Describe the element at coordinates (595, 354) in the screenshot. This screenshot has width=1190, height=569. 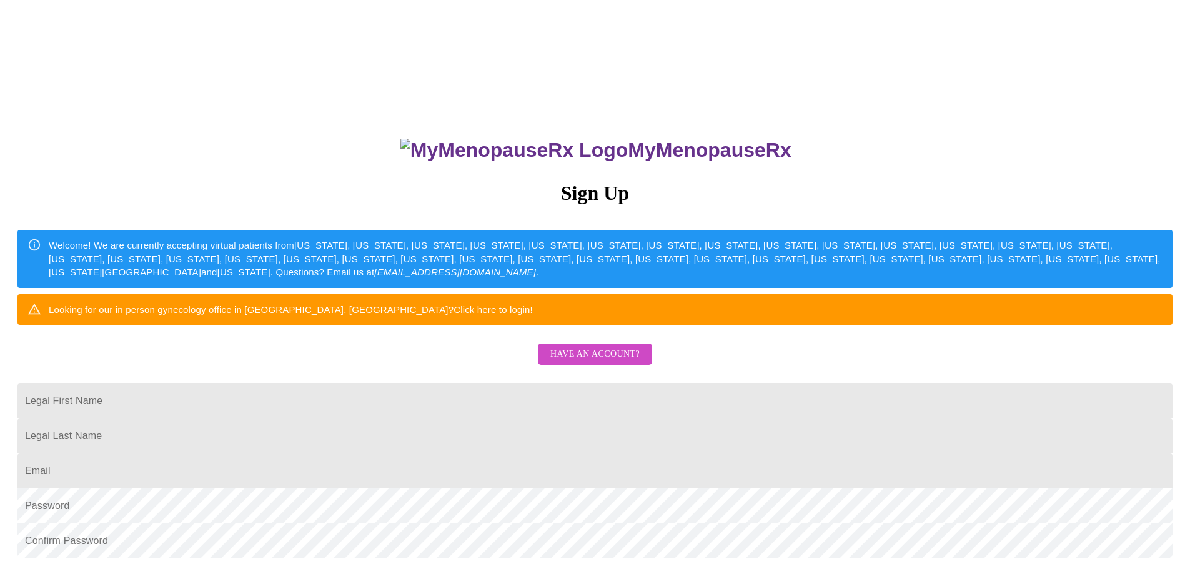
I see `button: Have an account?` at that location.